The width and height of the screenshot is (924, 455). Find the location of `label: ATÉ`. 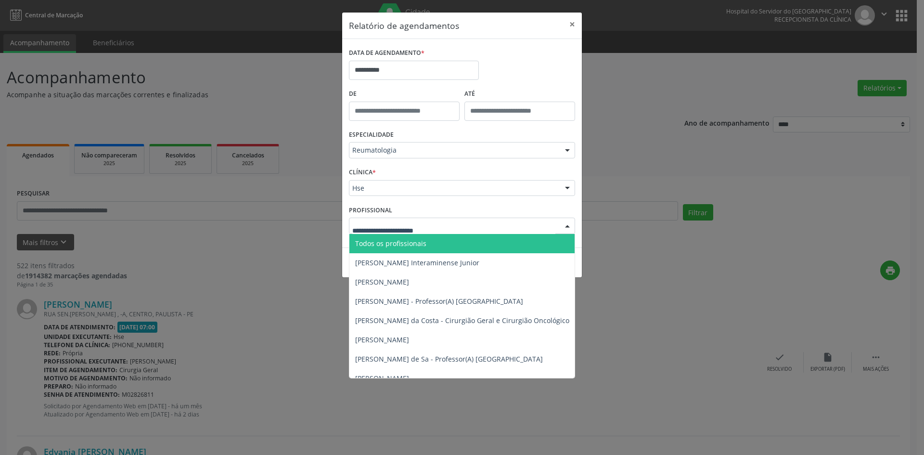

label: ATÉ is located at coordinates (520, 94).